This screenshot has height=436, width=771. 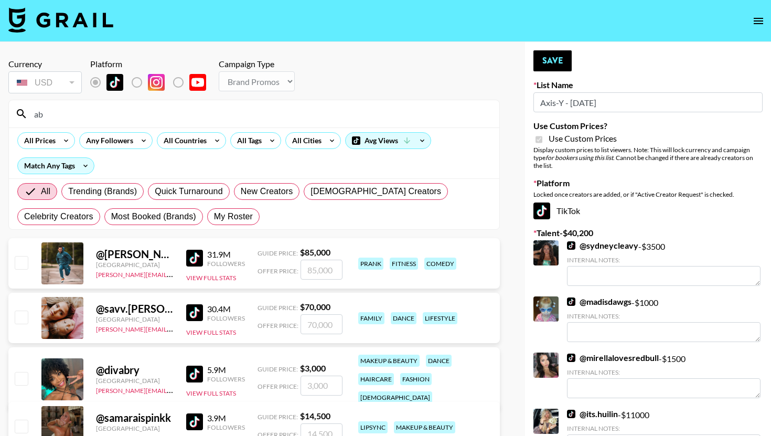 I want to click on div: 3.9M, so click(x=226, y=418).